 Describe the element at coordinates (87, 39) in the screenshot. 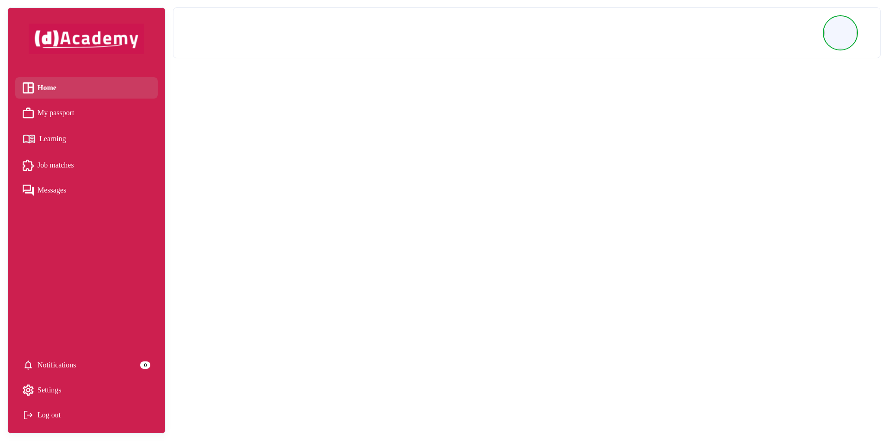

I see `img: dAcademy` at that location.